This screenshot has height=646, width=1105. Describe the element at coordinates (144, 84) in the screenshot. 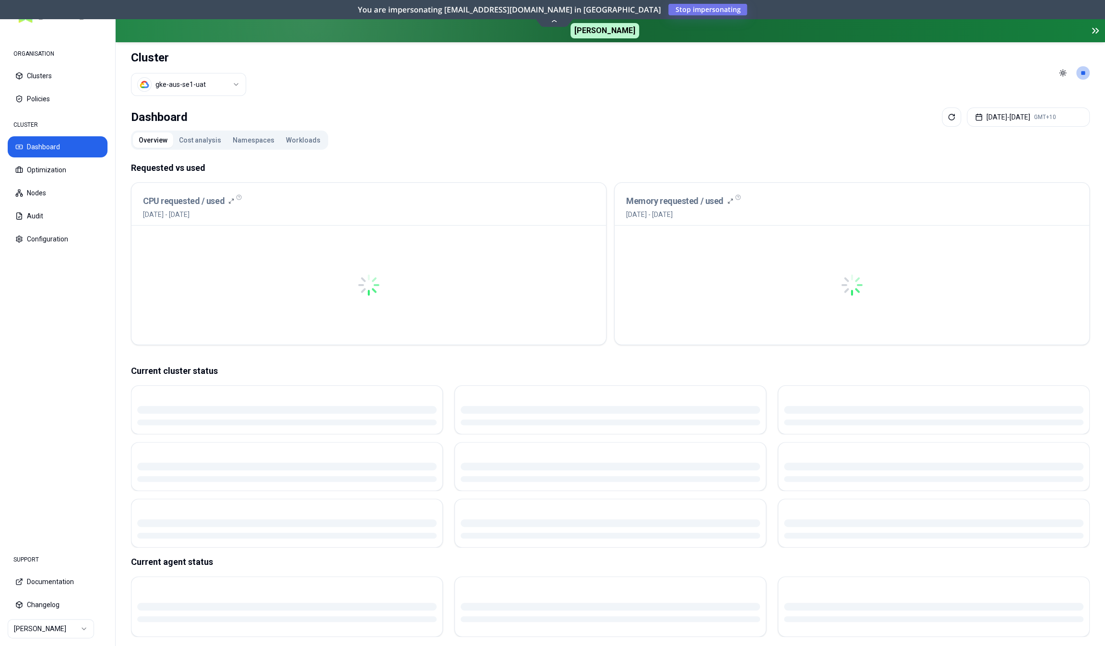

I see `img: gcp` at that location.